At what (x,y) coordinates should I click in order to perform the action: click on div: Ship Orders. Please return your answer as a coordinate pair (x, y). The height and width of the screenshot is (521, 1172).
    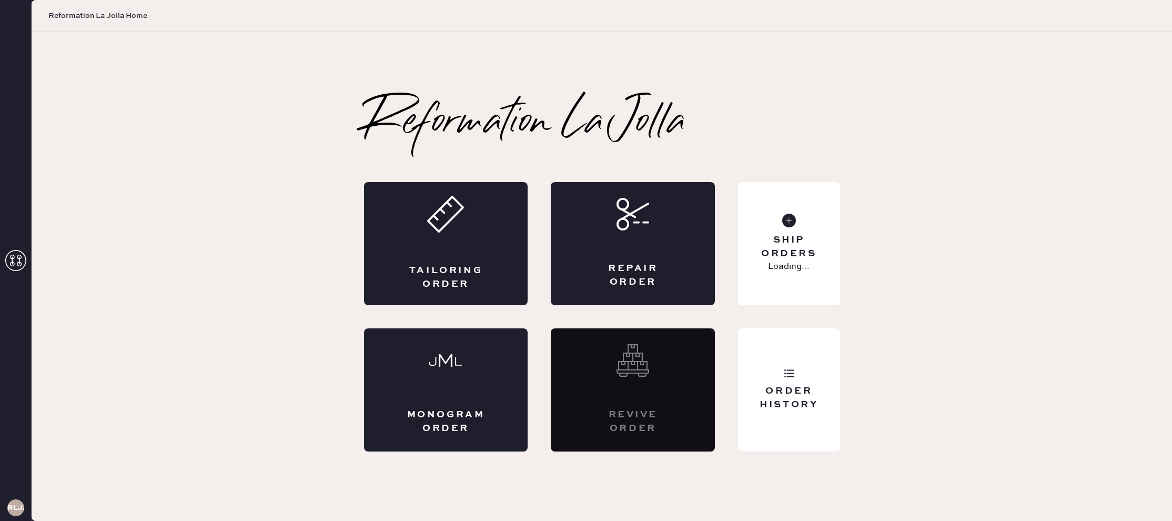
    Looking at the image, I should click on (788, 247).